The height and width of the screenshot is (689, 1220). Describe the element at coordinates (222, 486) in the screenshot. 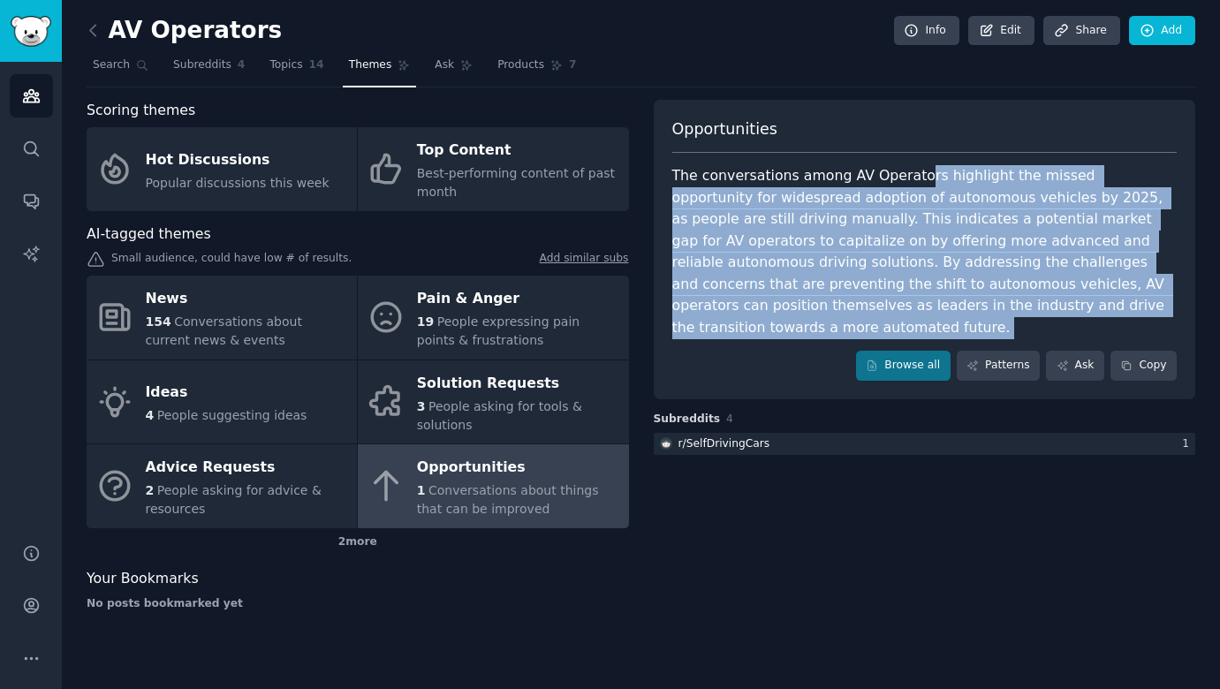

I see `a: Advice Requests2People asking for advice & resources` at that location.